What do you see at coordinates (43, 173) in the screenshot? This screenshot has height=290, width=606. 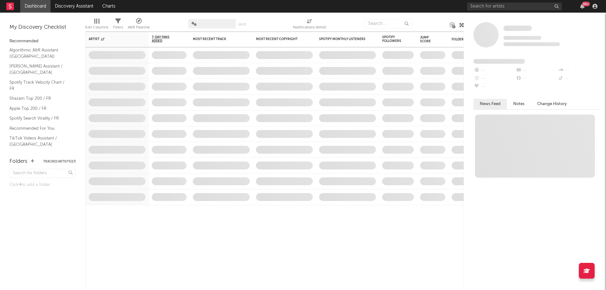 I see `input: Search for folders...` at bounding box center [43, 173].